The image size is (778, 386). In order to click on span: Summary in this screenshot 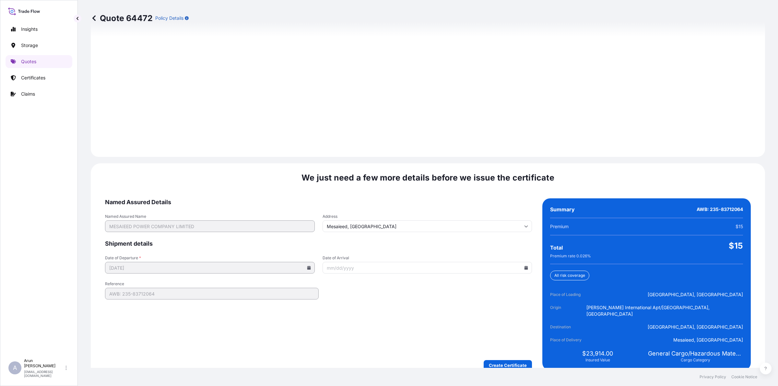, I will do `click(562, 209)`.